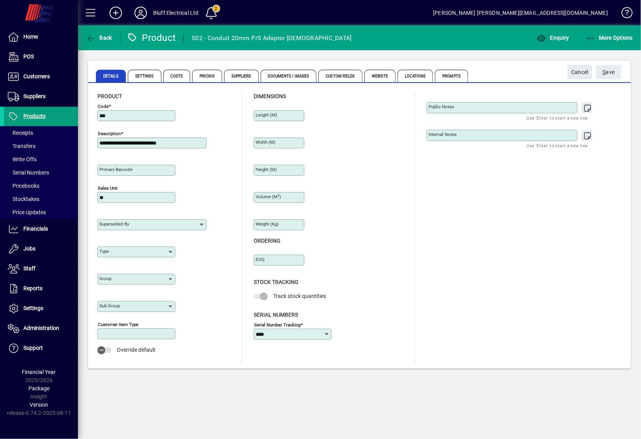 This screenshot has height=439, width=641. What do you see at coordinates (177, 76) in the screenshot?
I see `span: Costs` at bounding box center [177, 76].